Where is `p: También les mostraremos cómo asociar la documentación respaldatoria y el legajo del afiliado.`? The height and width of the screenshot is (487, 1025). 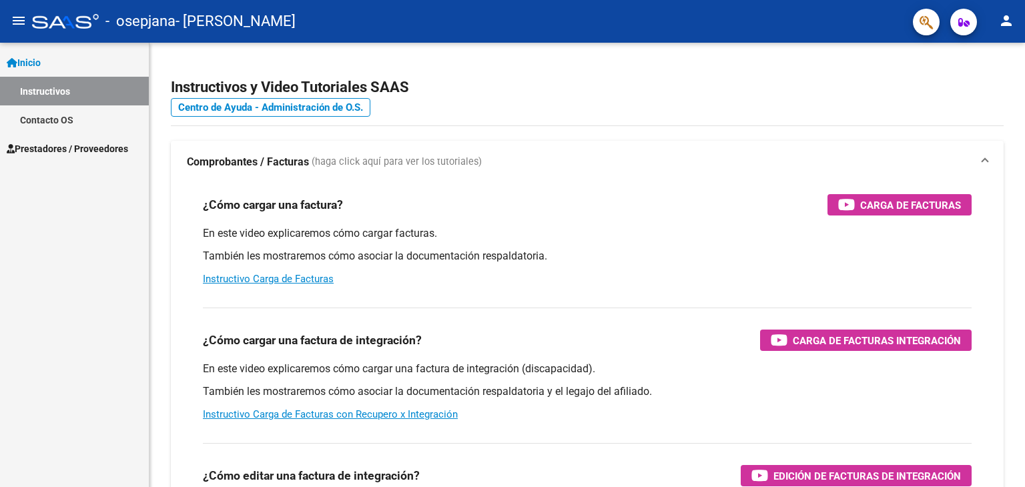
p: También les mostraremos cómo asociar la documentación respaldatoria y el legajo del afiliado. is located at coordinates (587, 392).